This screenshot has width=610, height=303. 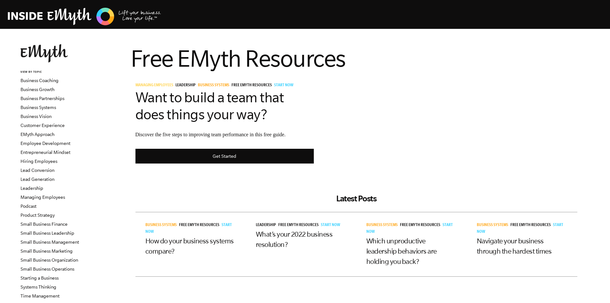 I want to click on a: Podcast, so click(x=29, y=206).